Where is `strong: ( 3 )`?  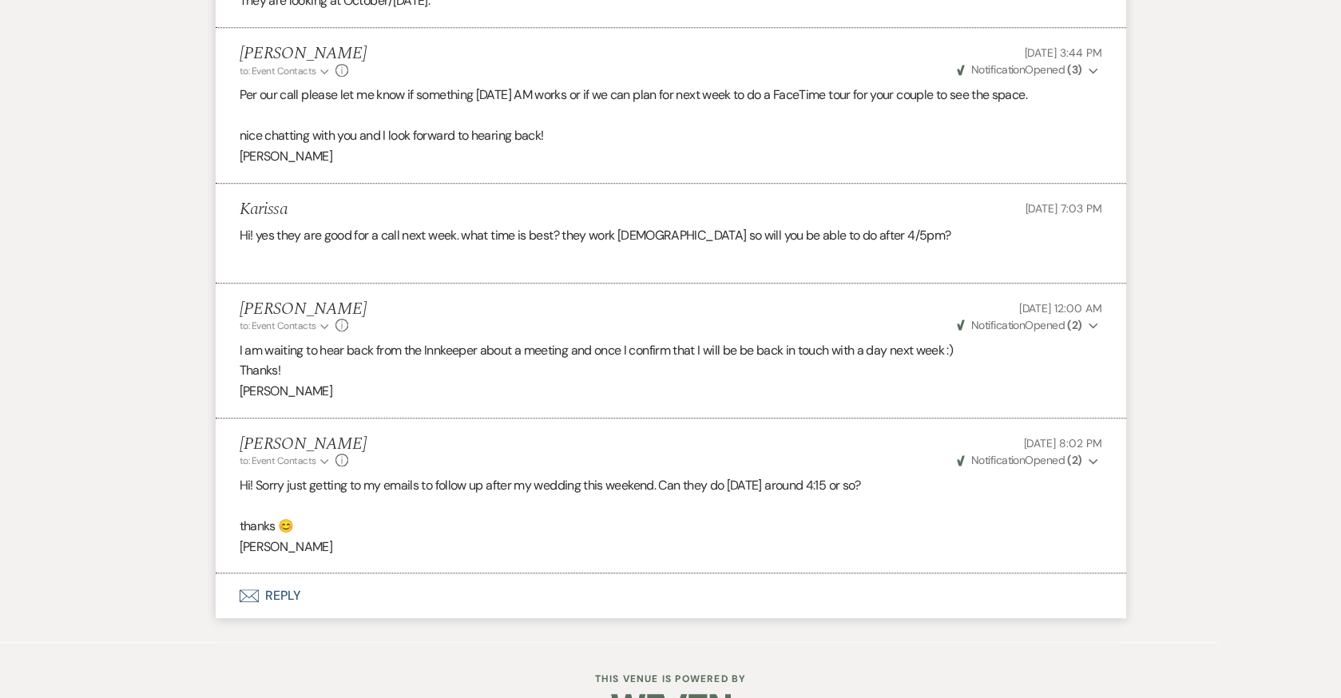 strong: ( 3 ) is located at coordinates (1074, 69).